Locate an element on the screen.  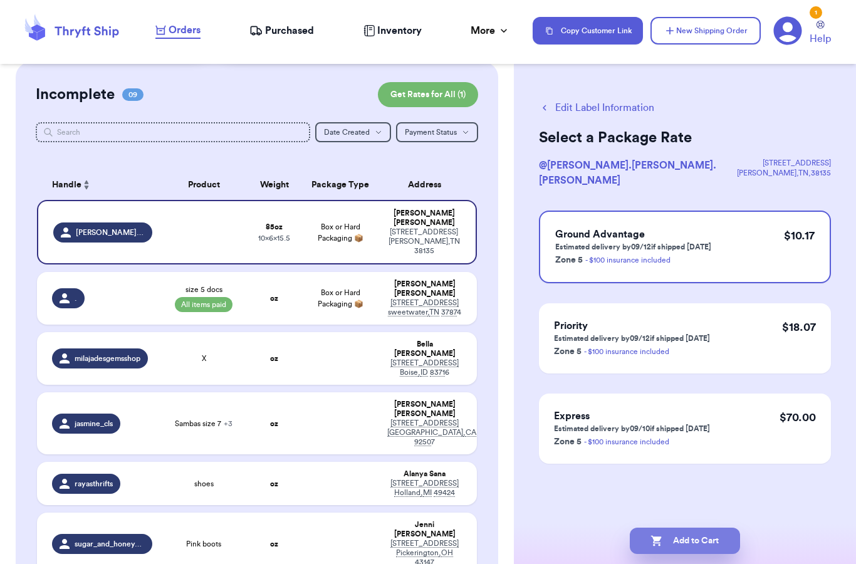
div: 7 is located at coordinates (424, 433).